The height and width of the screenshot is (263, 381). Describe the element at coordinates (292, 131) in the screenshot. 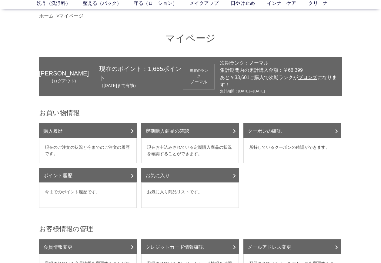

I see `a: クーポンの確認` at that location.